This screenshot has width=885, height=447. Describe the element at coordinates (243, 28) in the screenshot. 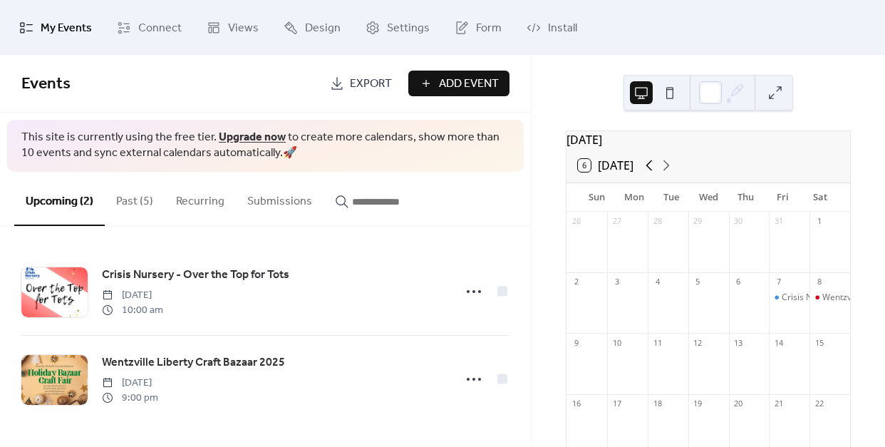

I see `span: Views` at that location.